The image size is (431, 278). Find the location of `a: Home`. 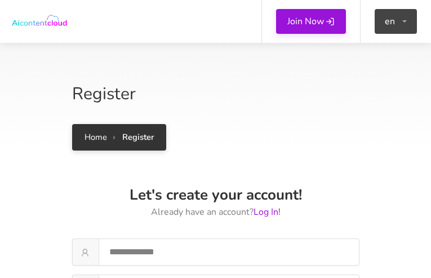

a: Home is located at coordinates (96, 137).